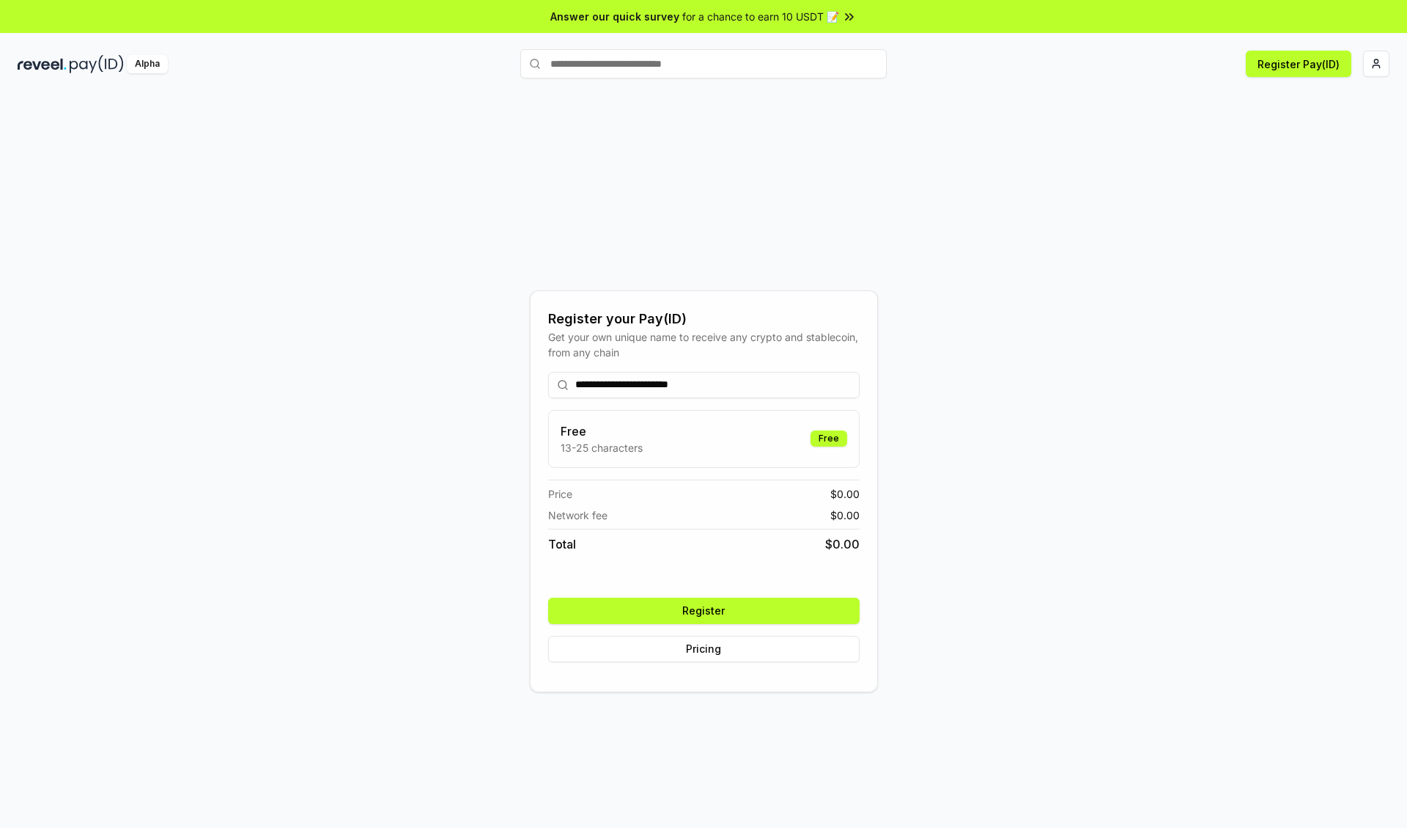  I want to click on span: Answer our quick survey, so click(615, 16).